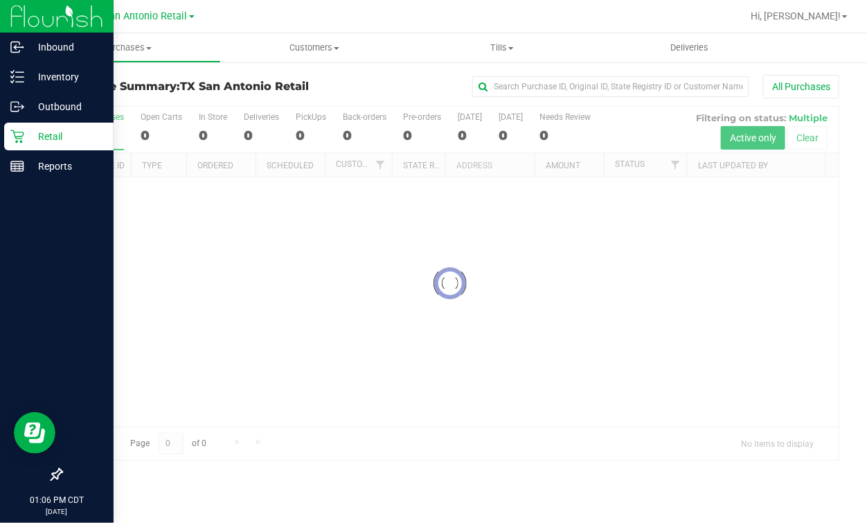 The width and height of the screenshot is (867, 523). What do you see at coordinates (17, 136) in the screenshot?
I see `inline-svg: Retail` at bounding box center [17, 136].